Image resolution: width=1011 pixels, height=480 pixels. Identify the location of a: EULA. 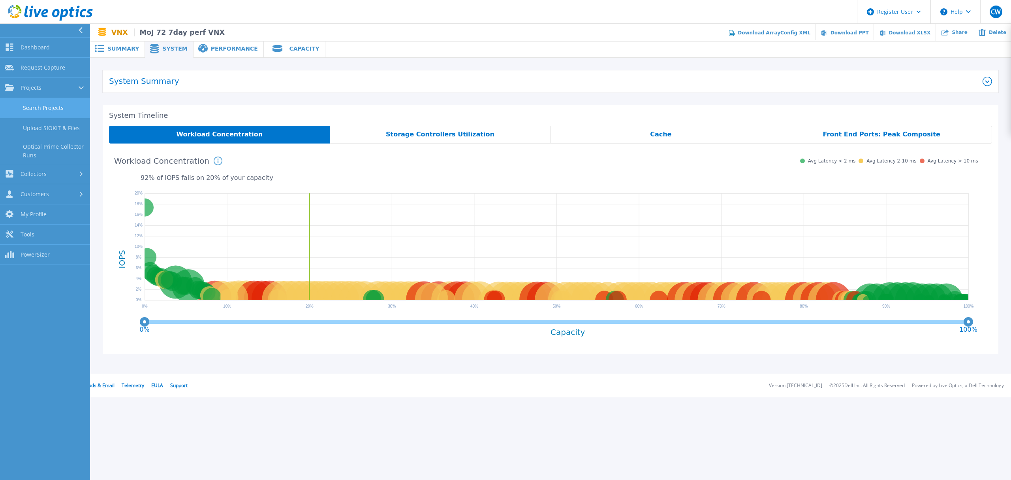
(157, 385).